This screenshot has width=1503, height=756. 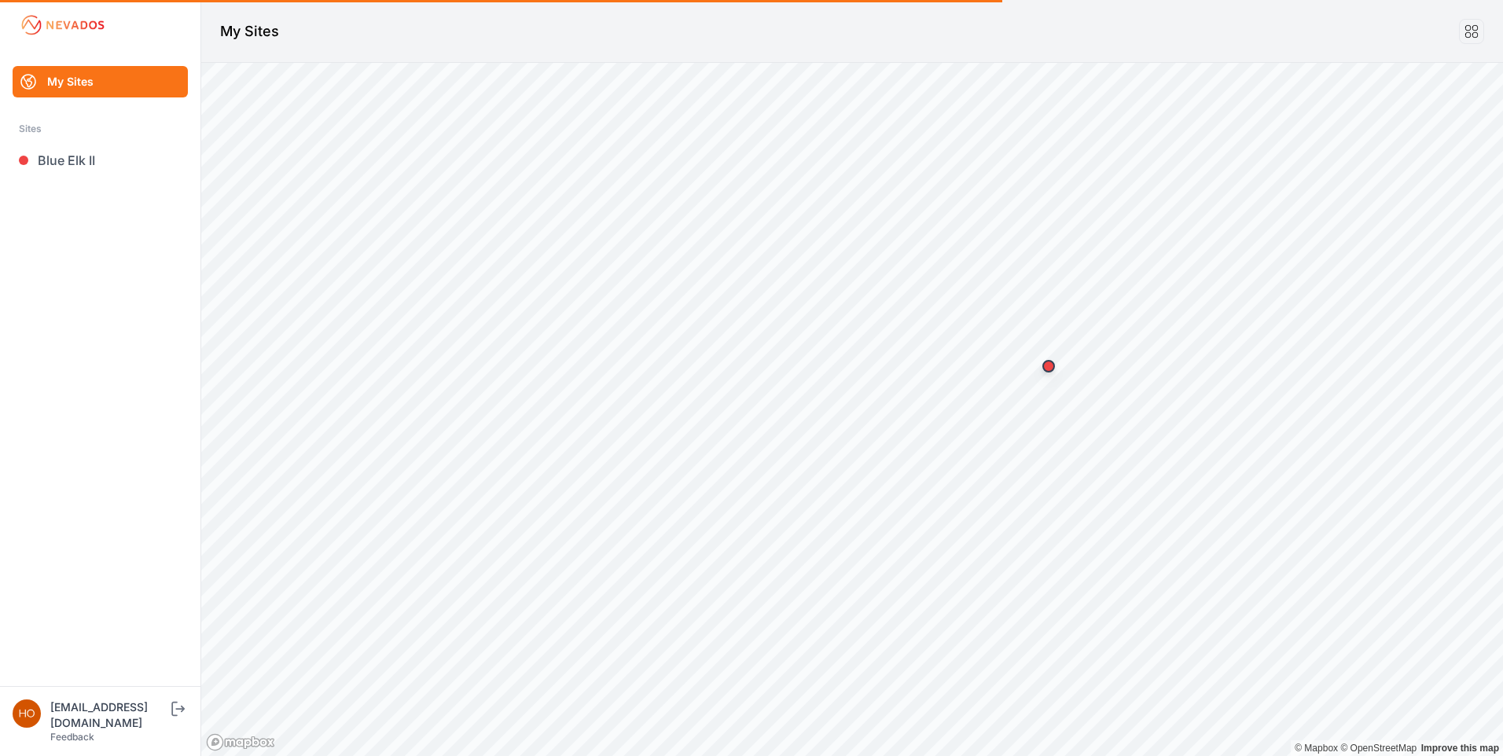 What do you see at coordinates (100, 160) in the screenshot?
I see `a: Blue Elk II` at bounding box center [100, 160].